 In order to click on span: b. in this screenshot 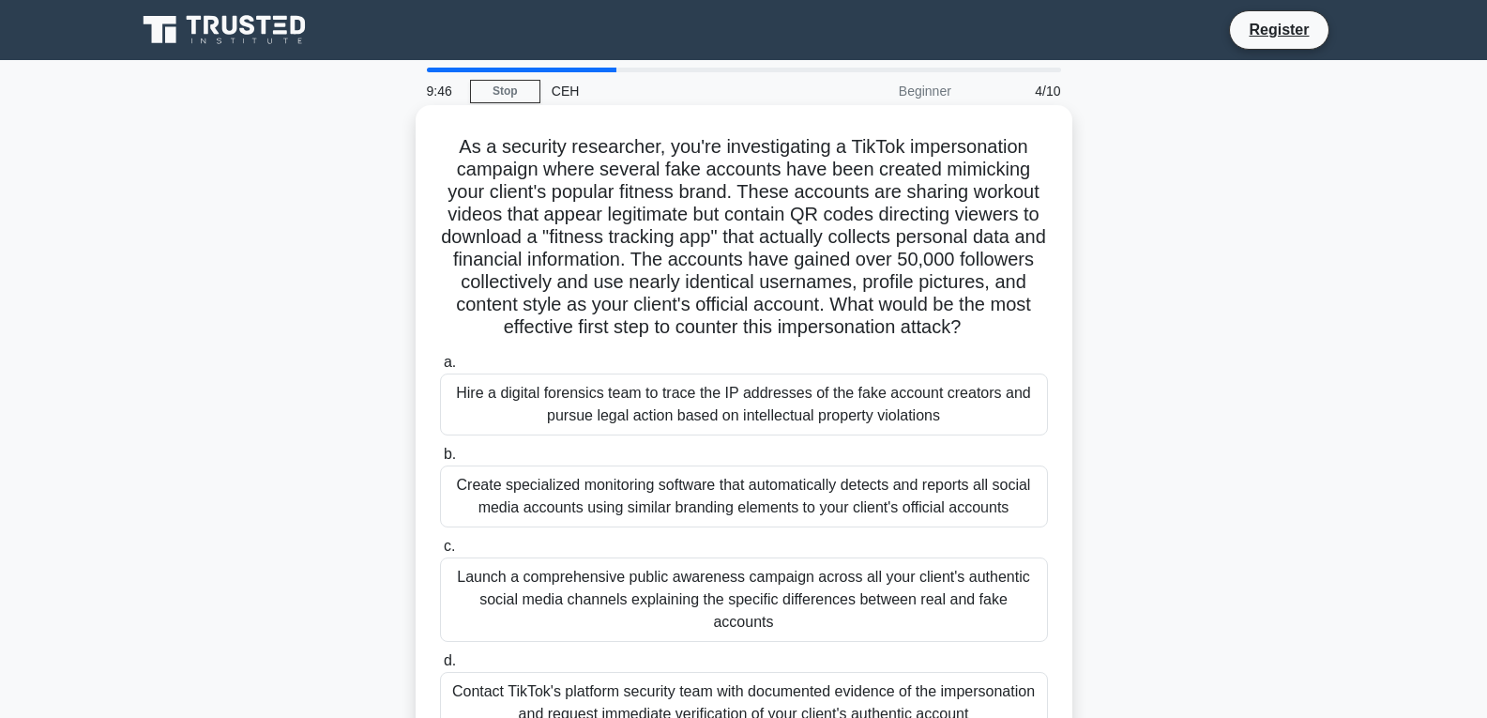, I will do `click(449, 453)`.